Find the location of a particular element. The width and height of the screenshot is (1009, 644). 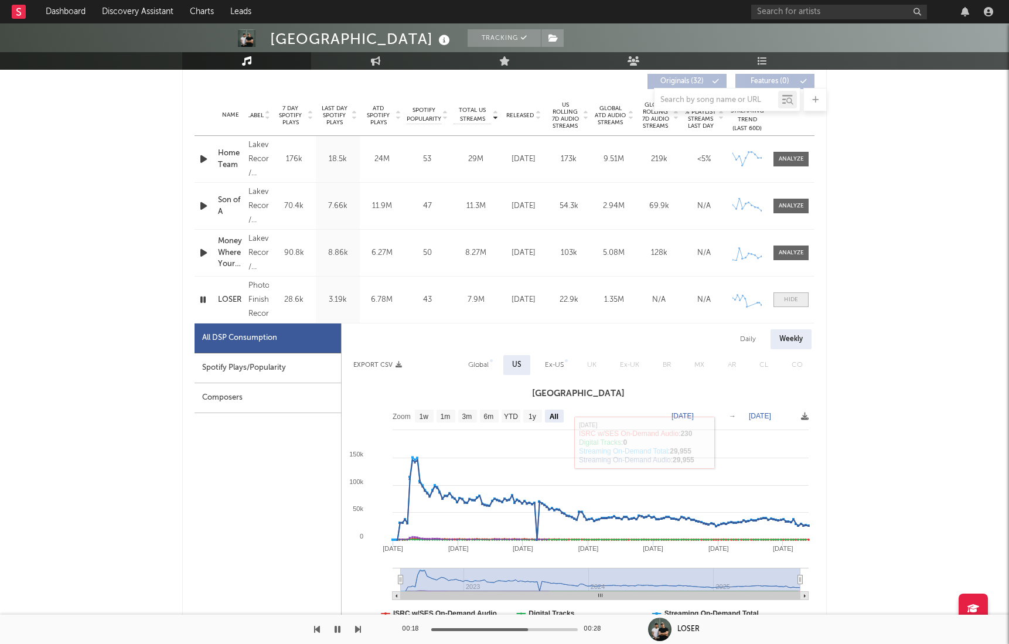

div: 7.9M is located at coordinates (476, 300).